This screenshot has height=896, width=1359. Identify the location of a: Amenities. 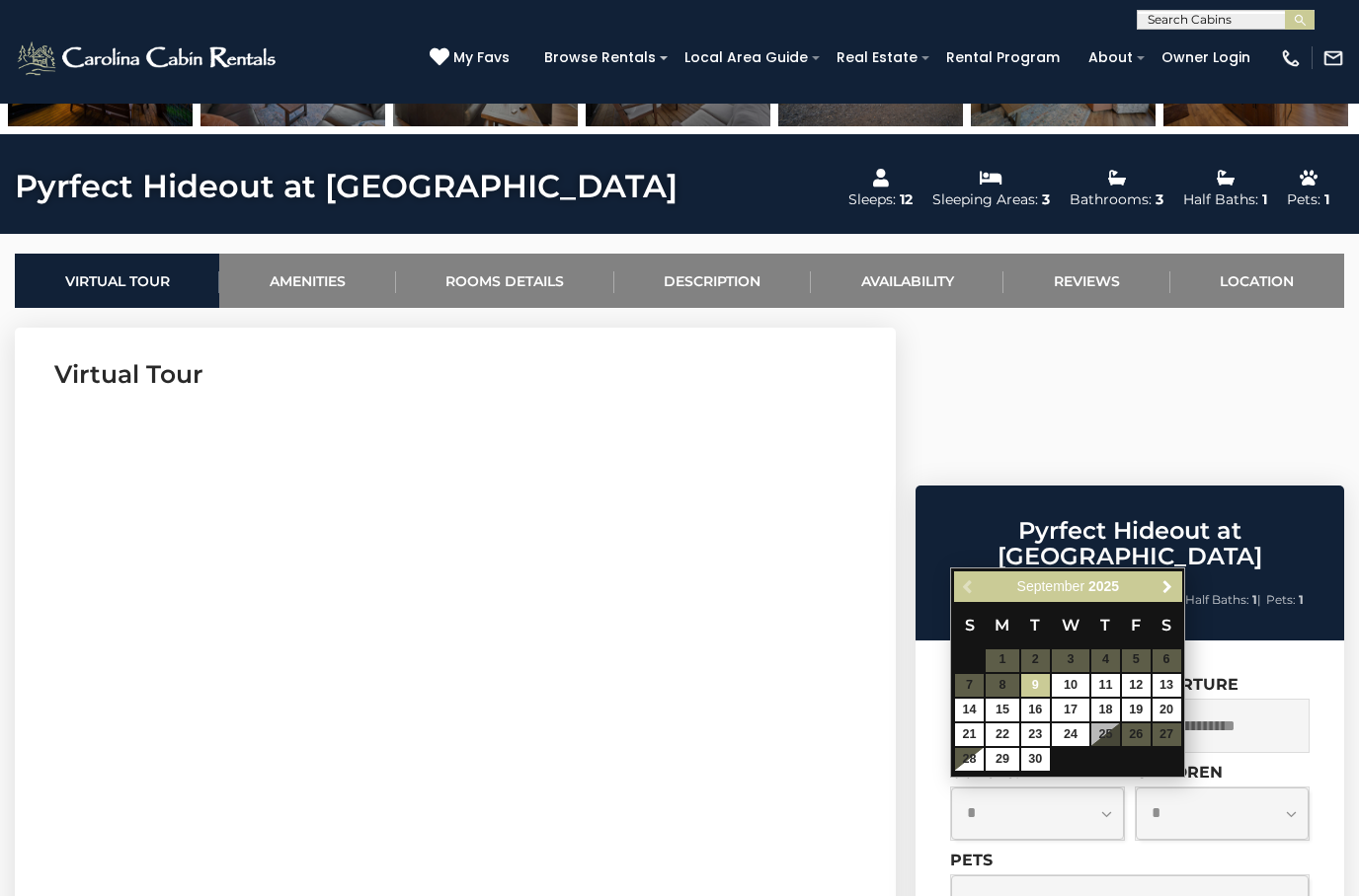
(307, 281).